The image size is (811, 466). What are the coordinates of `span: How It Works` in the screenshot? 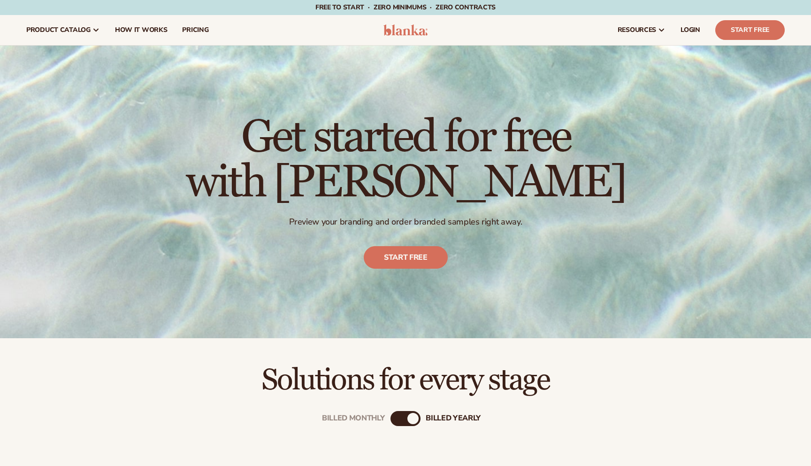 It's located at (141, 30).